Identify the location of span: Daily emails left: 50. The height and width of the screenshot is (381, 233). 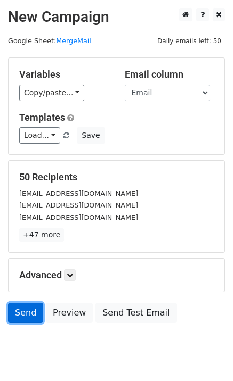
(189, 41).